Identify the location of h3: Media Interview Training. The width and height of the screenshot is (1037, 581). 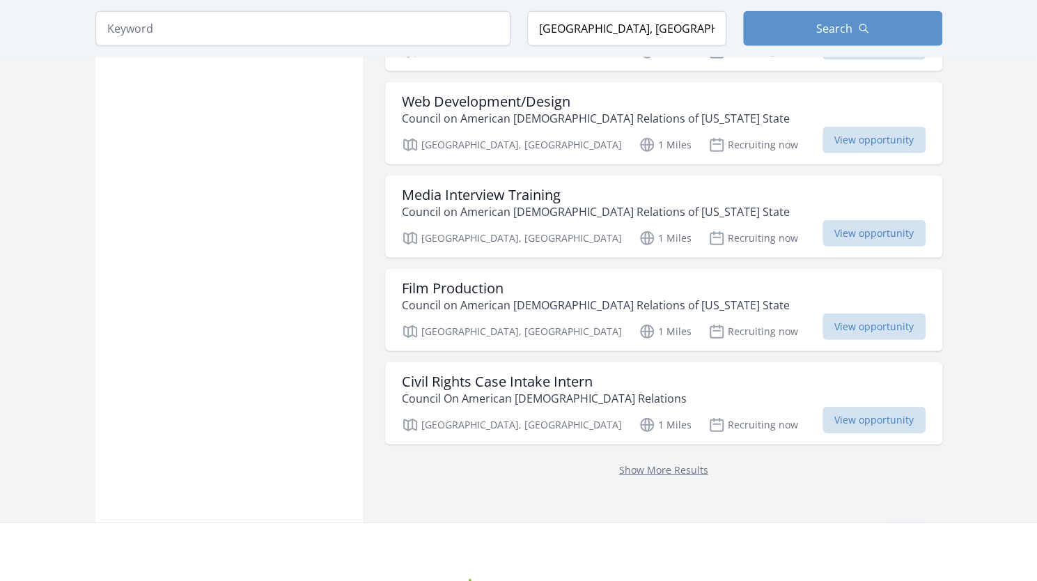
(595, 195).